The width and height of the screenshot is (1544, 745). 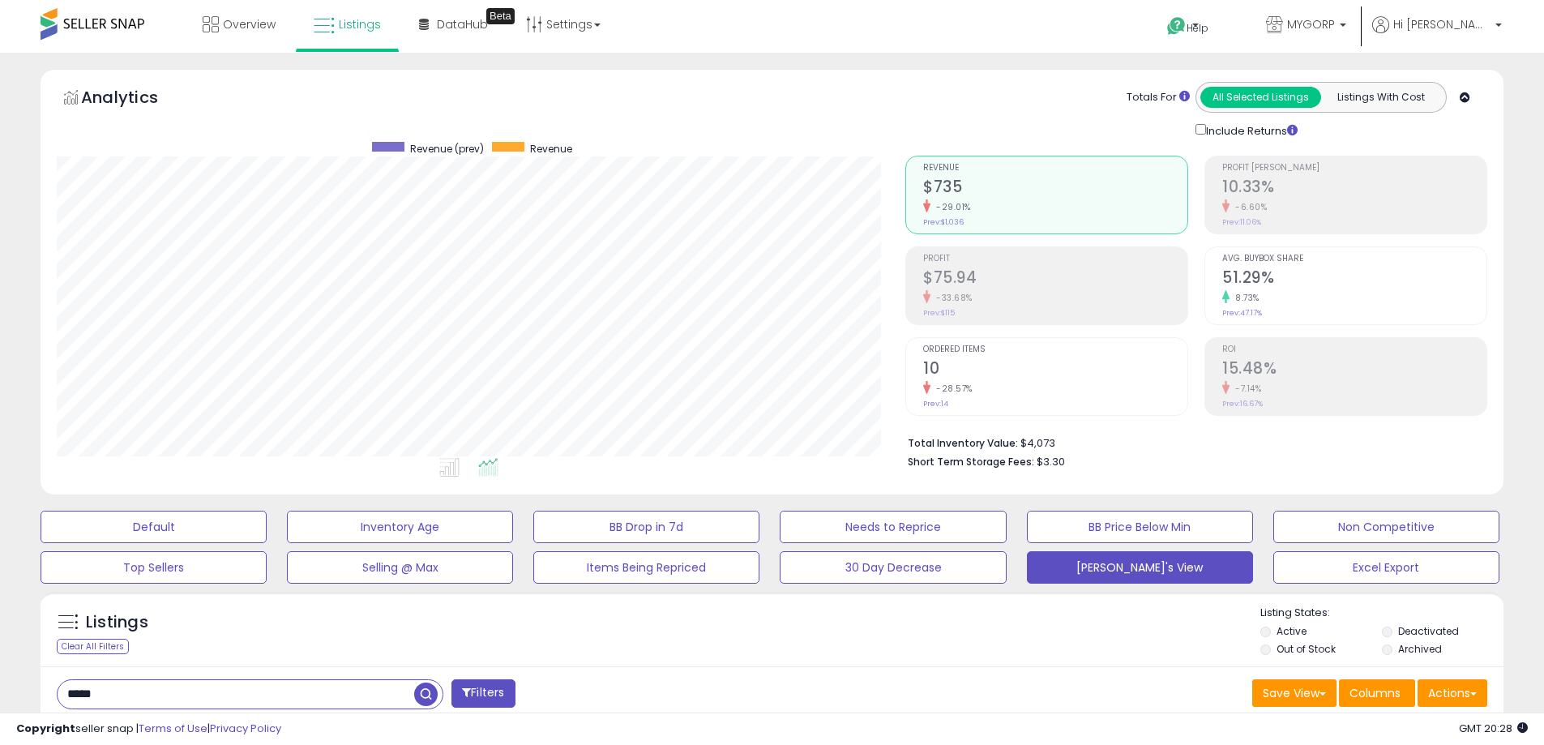 I want to click on p: Listing States:, so click(x=1382, y=613).